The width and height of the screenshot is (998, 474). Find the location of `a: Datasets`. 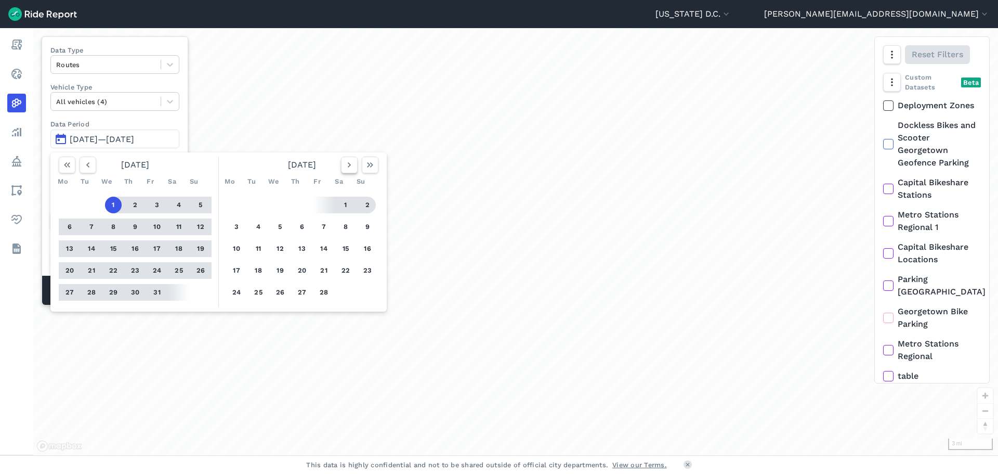

a: Datasets is located at coordinates (17, 249).